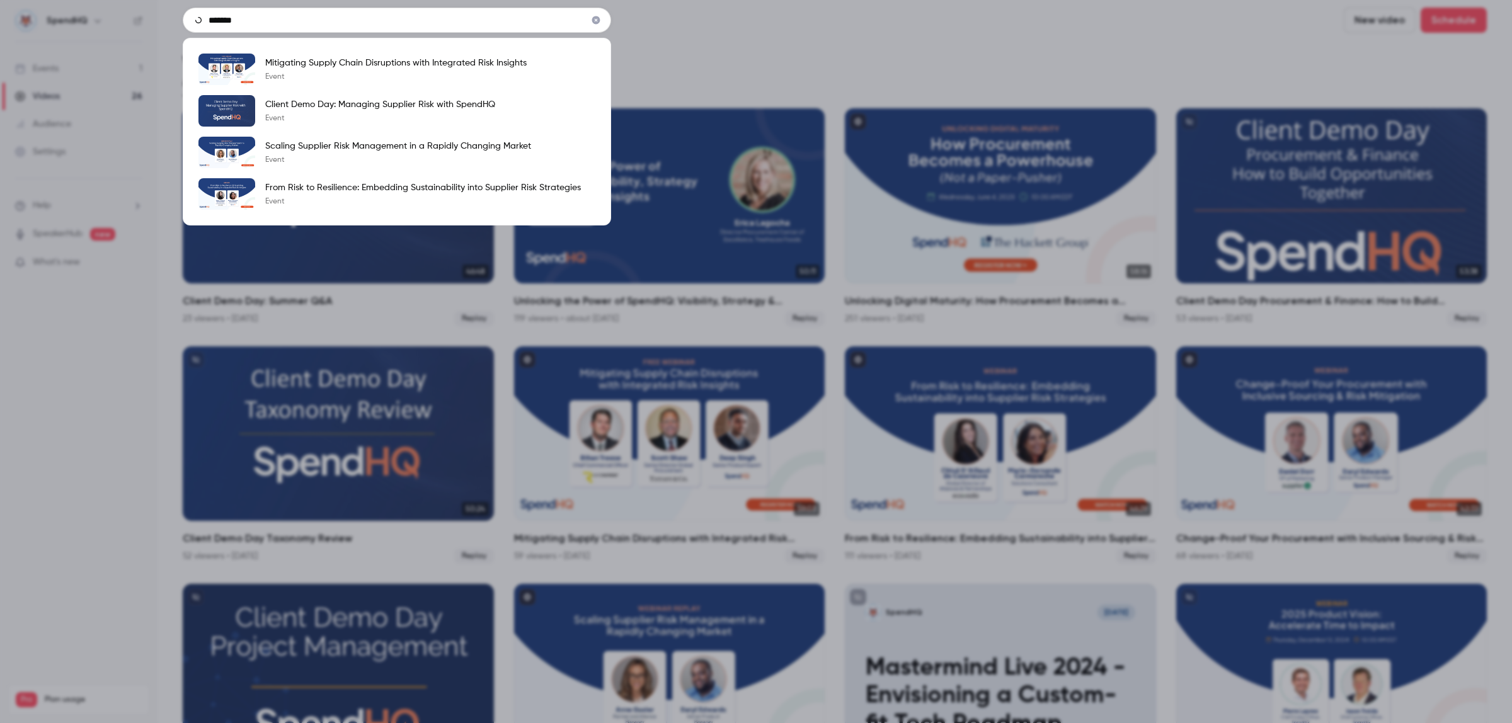  Describe the element at coordinates (227, 152) in the screenshot. I see `img: Scaling Supplier Risk Management in a Rapidly Changing Market` at that location.